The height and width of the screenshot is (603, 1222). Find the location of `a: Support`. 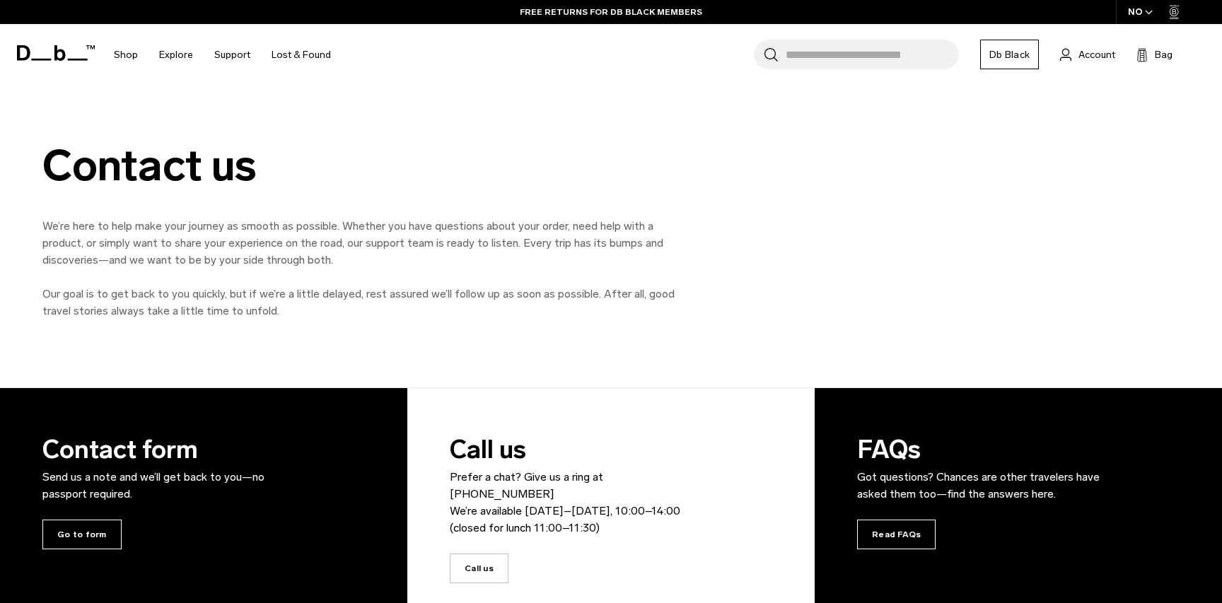

a: Support is located at coordinates (232, 54).